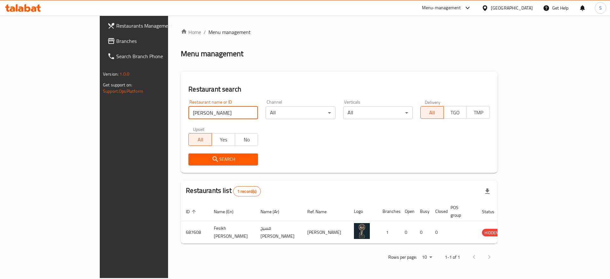 The height and width of the screenshot is (279, 610). I want to click on span: TGO, so click(455, 112).